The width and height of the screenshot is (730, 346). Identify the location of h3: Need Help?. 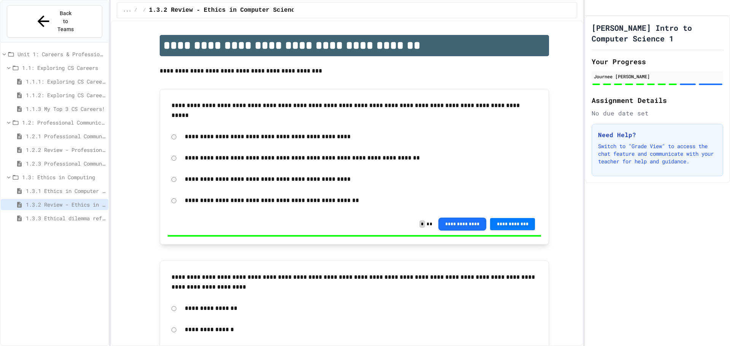
(657, 135).